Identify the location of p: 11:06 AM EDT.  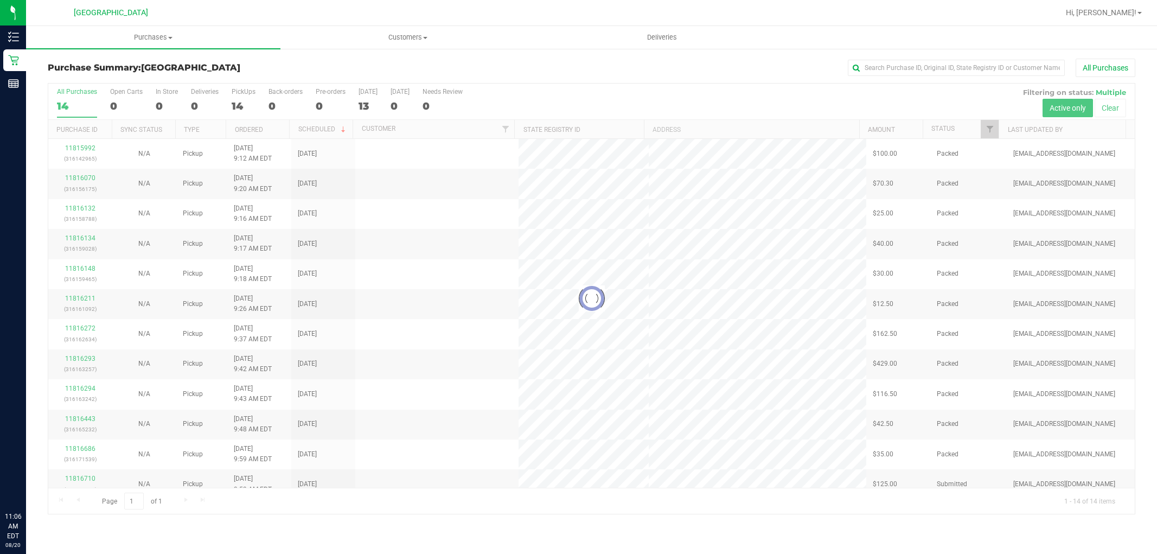
(13, 526).